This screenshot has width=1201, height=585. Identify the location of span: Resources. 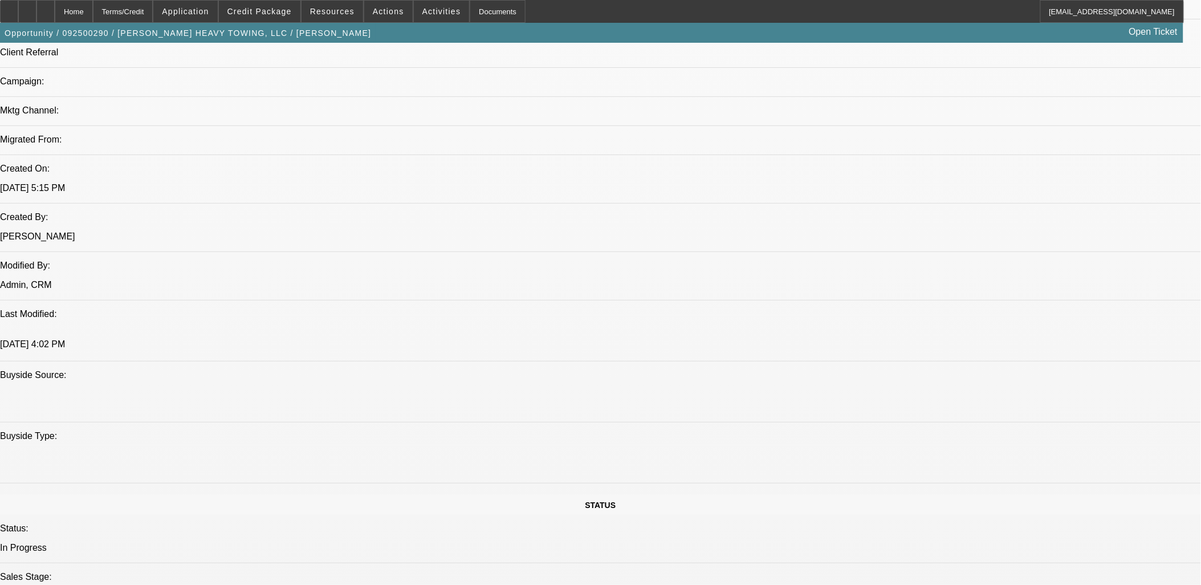
(332, 11).